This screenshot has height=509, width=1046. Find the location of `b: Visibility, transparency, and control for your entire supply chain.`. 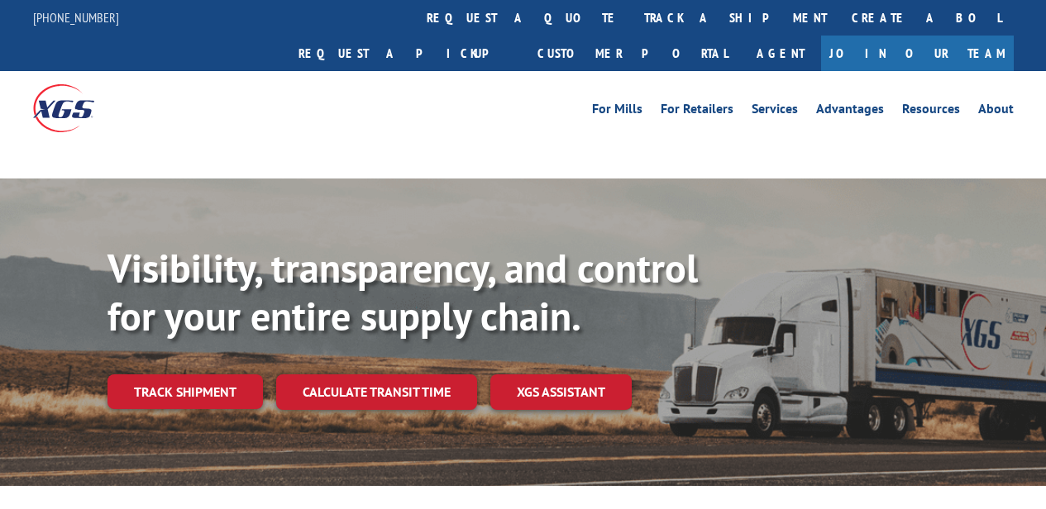

b: Visibility, transparency, and control for your entire supply chain. is located at coordinates (402, 292).